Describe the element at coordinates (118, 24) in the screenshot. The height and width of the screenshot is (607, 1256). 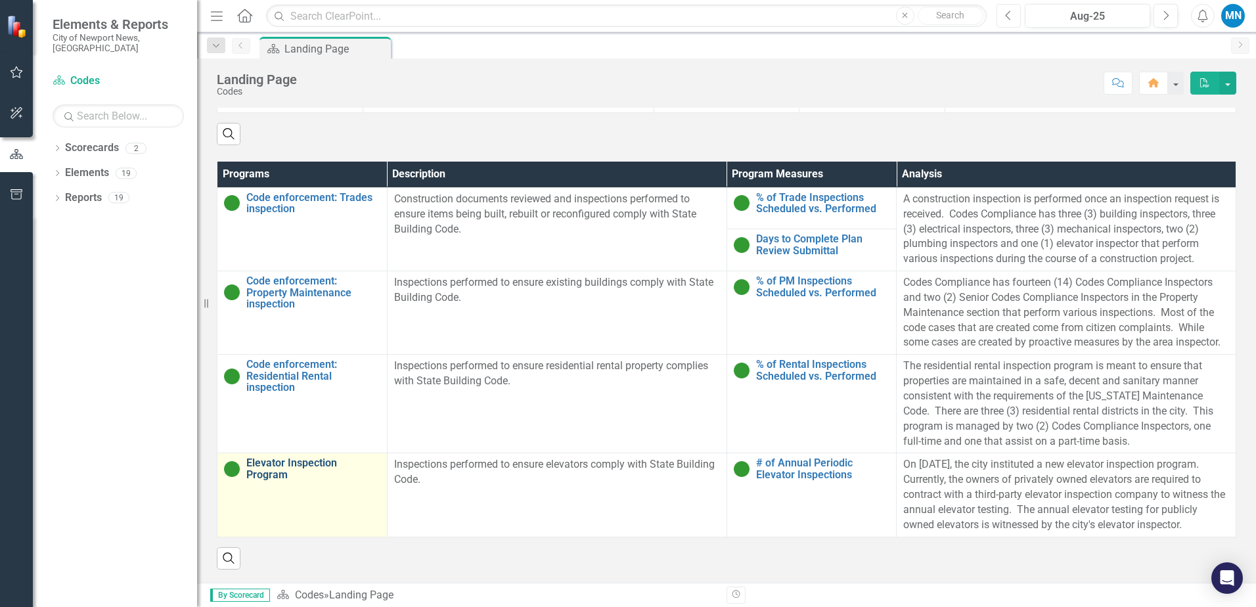
I see `span: Elements & Reports` at that location.